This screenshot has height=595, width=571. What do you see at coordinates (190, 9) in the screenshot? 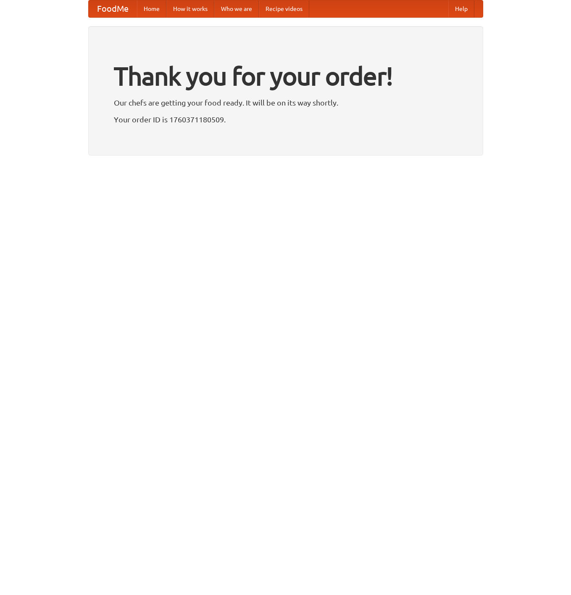
I see `a: How it works` at bounding box center [190, 9].